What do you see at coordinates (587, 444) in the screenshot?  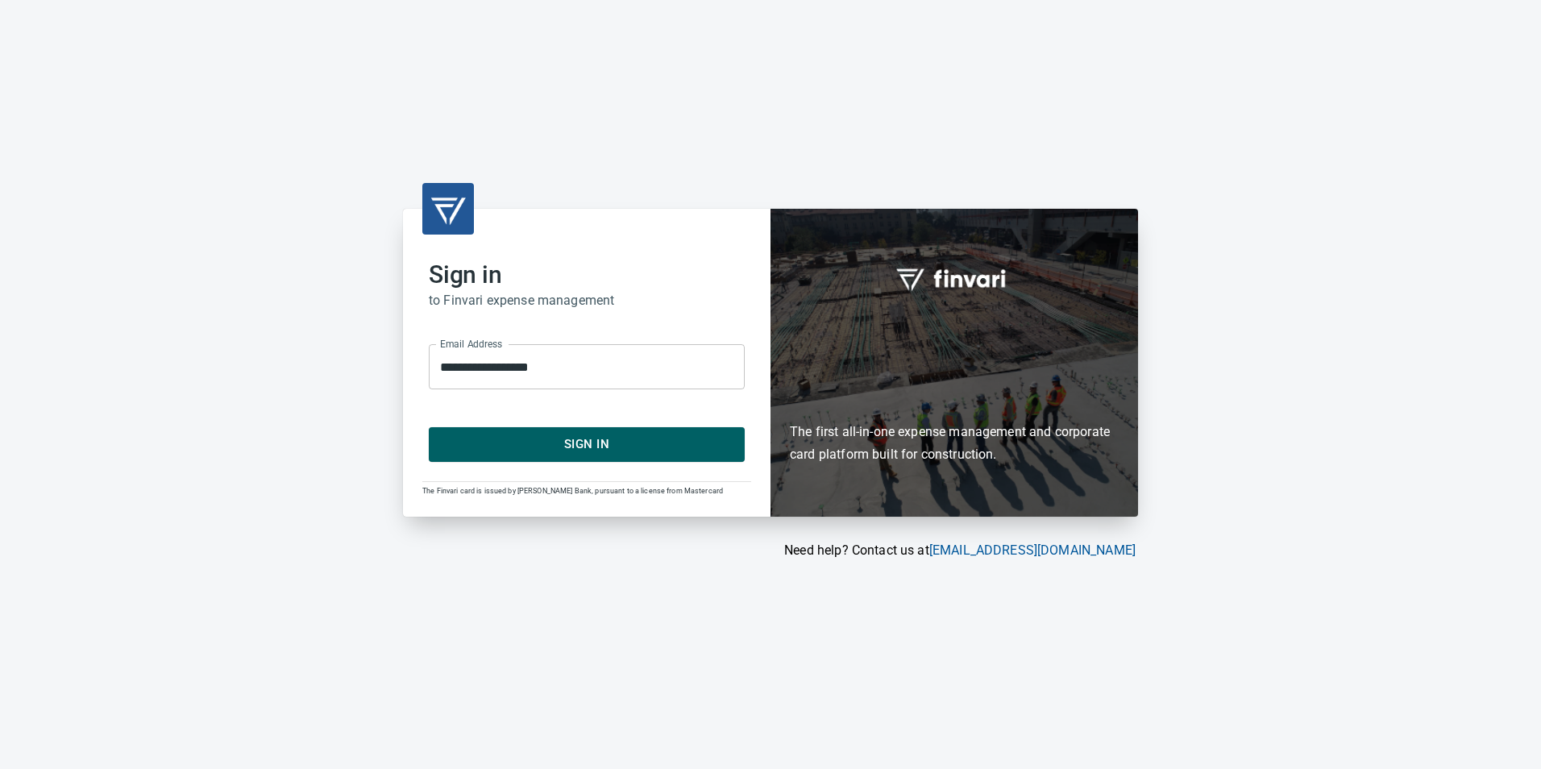 I see `button: Sign In` at bounding box center [587, 444].